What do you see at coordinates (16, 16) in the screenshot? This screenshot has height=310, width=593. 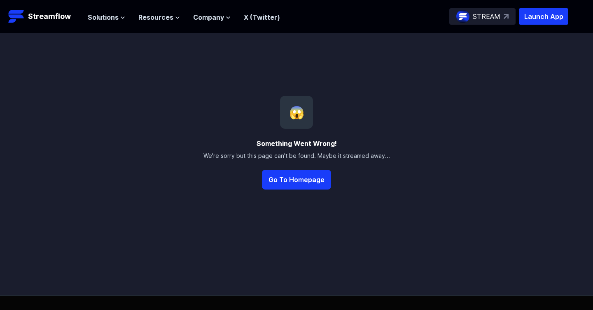 I see `img: Streamflow Logo` at bounding box center [16, 16].